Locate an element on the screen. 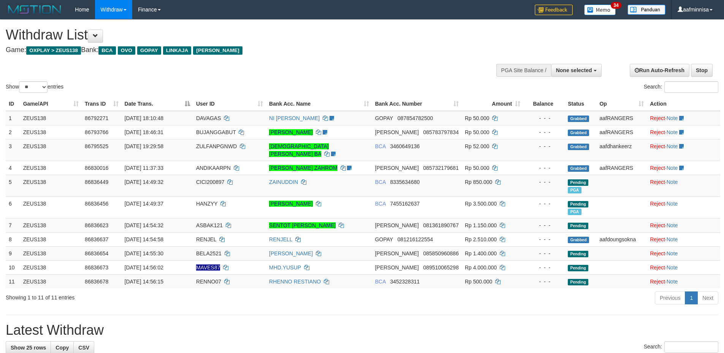  span: 86795525 is located at coordinates (97, 146).